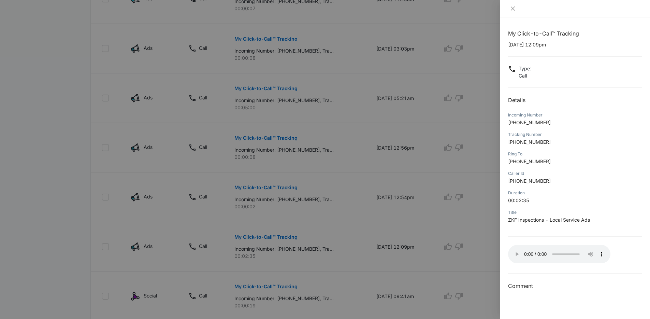 The width and height of the screenshot is (650, 319). Describe the element at coordinates (575, 134) in the screenshot. I see `div: Tracking Number` at that location.